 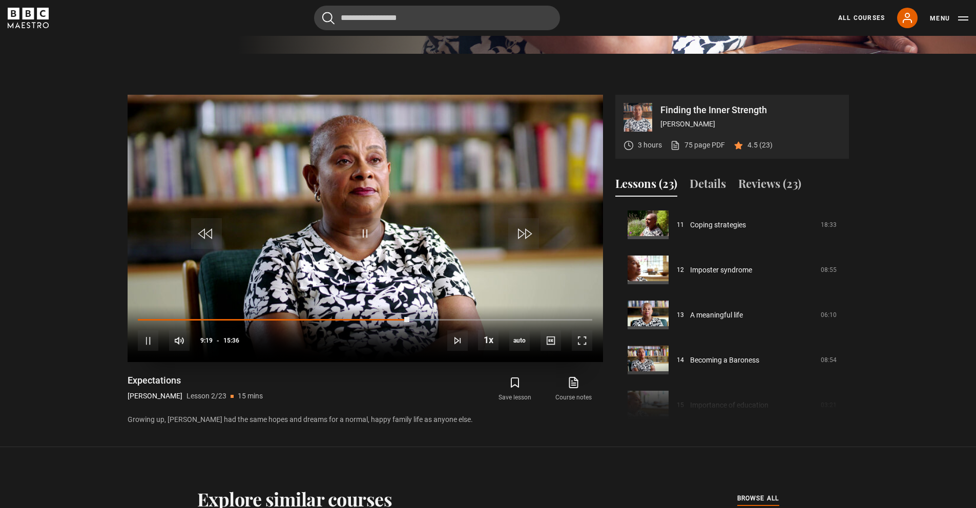 I want to click on button: Pause, so click(x=148, y=341).